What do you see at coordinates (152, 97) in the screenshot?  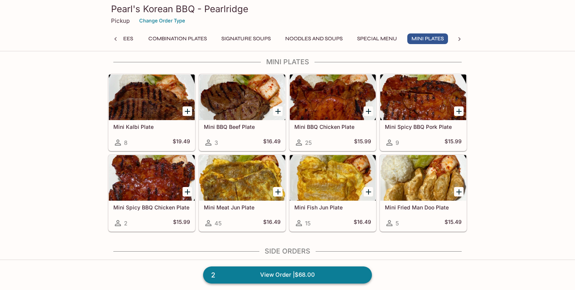 I see `div: Mini Kalbi Plate` at bounding box center [152, 97].